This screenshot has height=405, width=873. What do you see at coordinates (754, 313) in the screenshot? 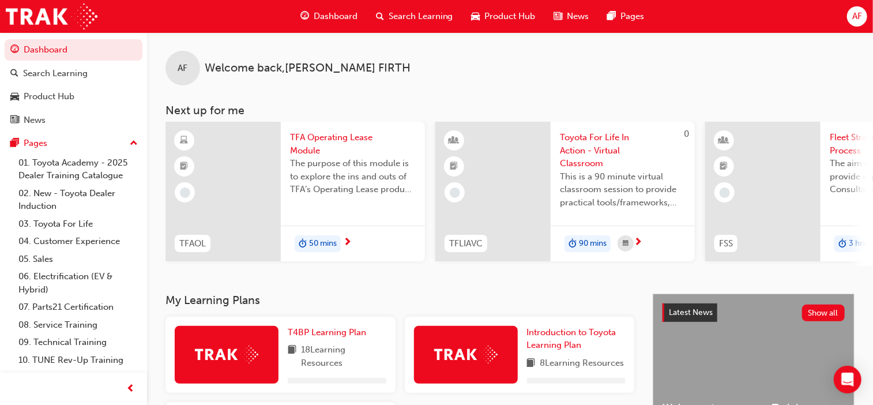
I see `a: Latest NewsShow all` at bounding box center [754, 313].